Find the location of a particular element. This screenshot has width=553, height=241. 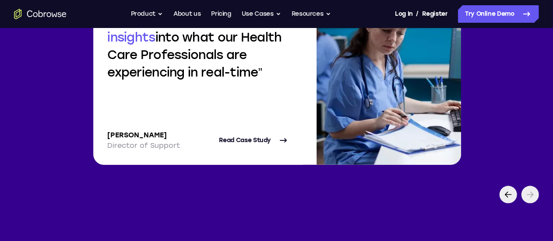

p: Director of Support is located at coordinates (144, 146).